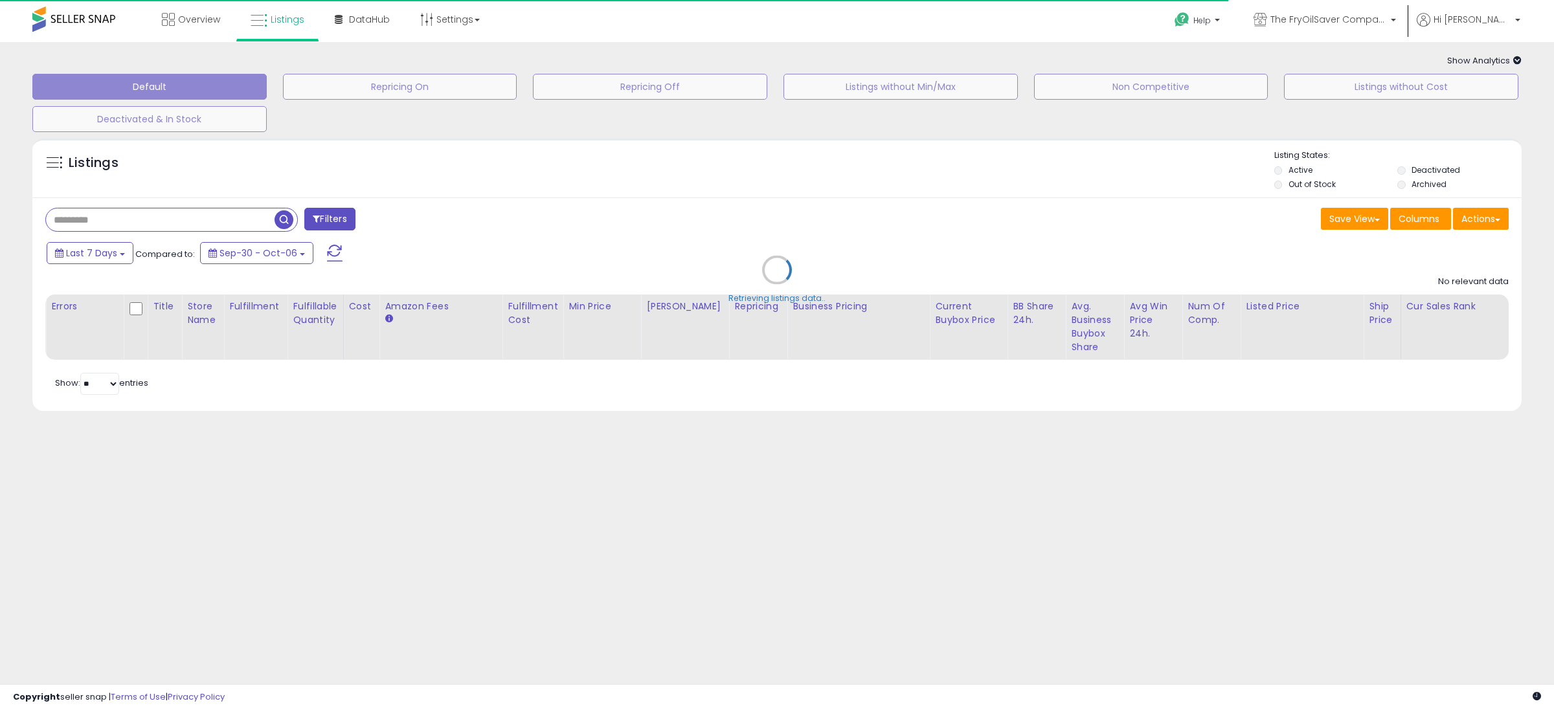 This screenshot has height=710, width=1554. What do you see at coordinates (287, 19) in the screenshot?
I see `span: Listings` at bounding box center [287, 19].